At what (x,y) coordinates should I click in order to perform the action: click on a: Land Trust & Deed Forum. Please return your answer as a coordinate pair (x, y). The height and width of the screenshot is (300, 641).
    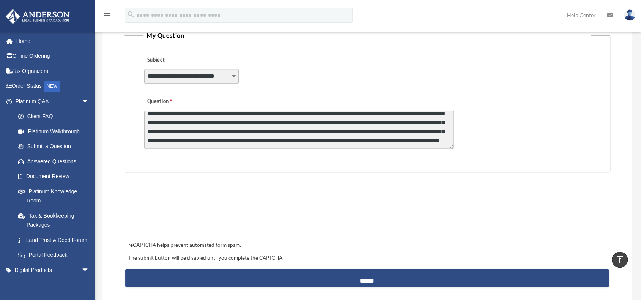
    Looking at the image, I should click on (55, 240).